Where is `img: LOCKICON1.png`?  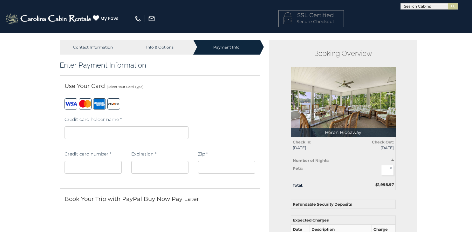 img: LOCKICON1.png is located at coordinates (288, 18).